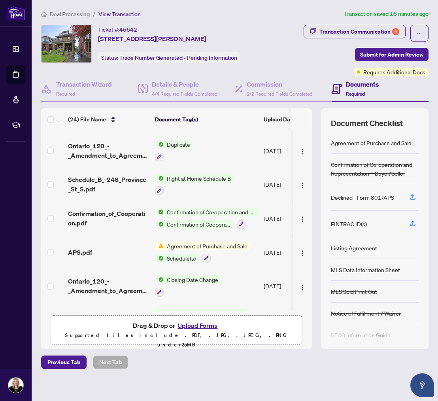 This screenshot has width=438, height=401. Describe the element at coordinates (367, 123) in the screenshot. I see `span: Document Checklist` at that location.